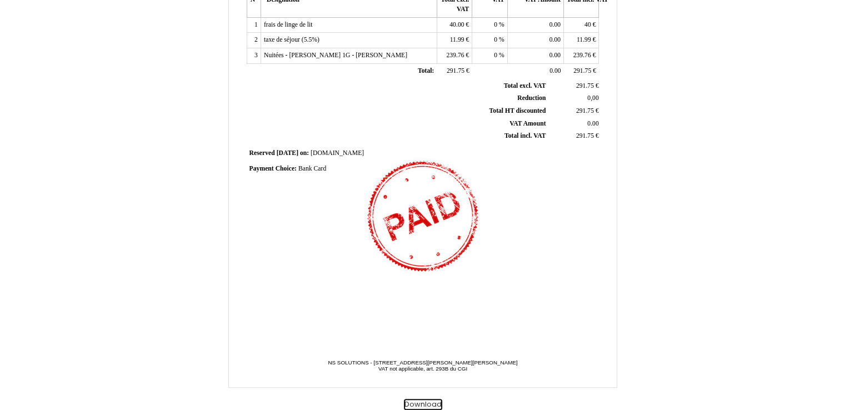 The width and height of the screenshot is (845, 410). Describe the element at coordinates (262, 153) in the screenshot. I see `span: Reserved` at that location.